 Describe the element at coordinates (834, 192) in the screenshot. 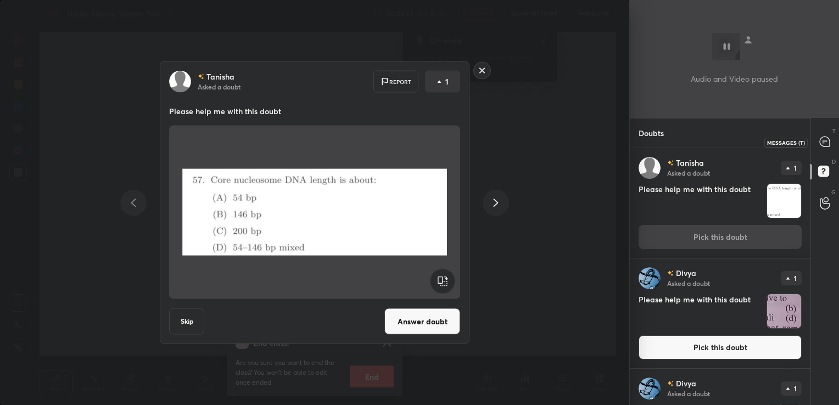

I see `p: G` at that location.